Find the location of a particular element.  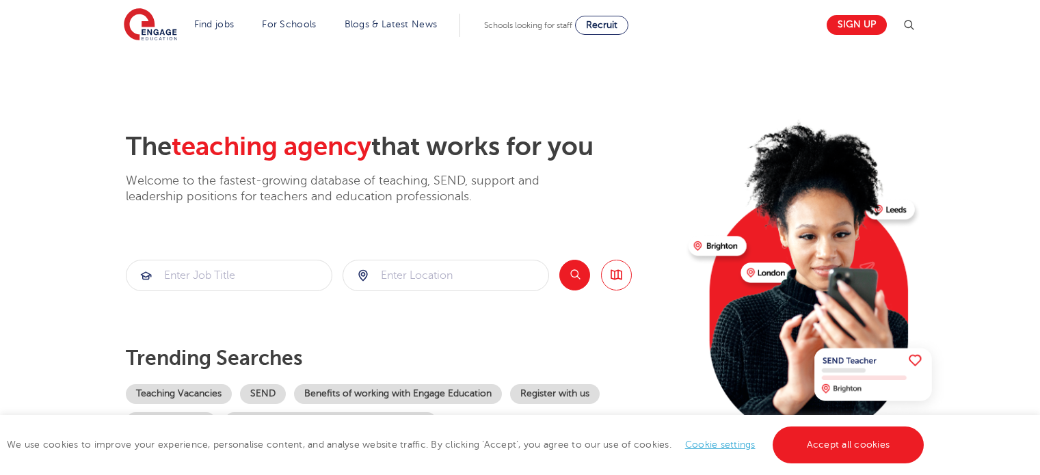

h2: The that works for you is located at coordinates (402, 147).